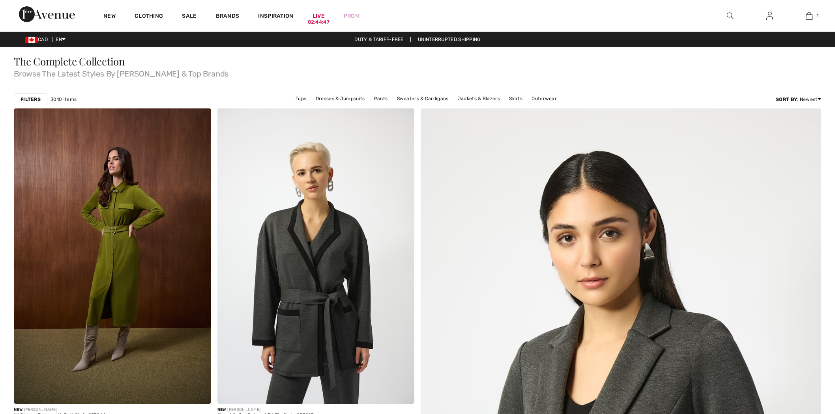 This screenshot has width=835, height=414. I want to click on img: 1ère Avenue, so click(47, 14).